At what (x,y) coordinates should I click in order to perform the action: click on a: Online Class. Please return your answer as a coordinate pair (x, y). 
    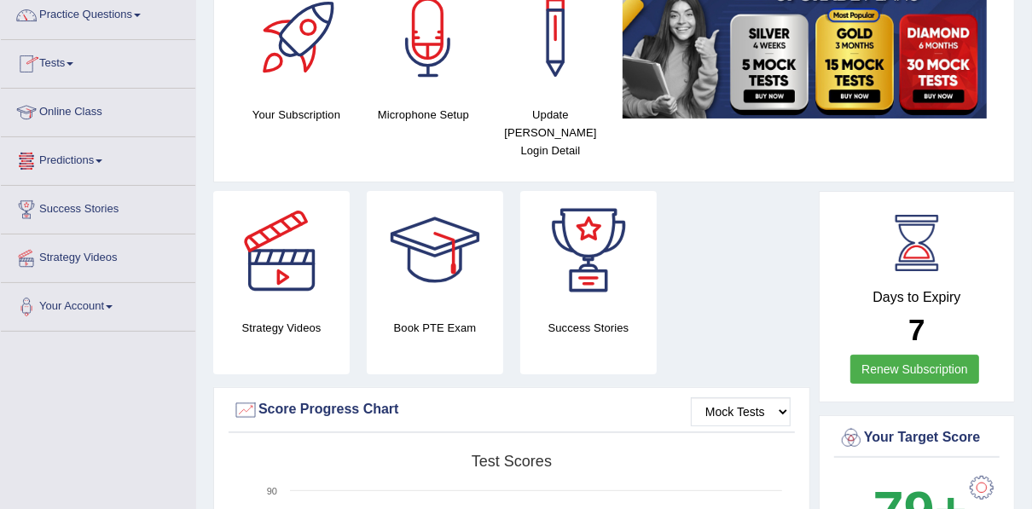
    Looking at the image, I should click on (98, 110).